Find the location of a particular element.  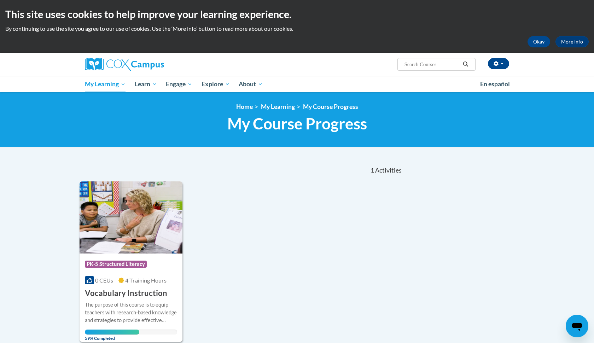

span: En español is located at coordinates (495, 84).